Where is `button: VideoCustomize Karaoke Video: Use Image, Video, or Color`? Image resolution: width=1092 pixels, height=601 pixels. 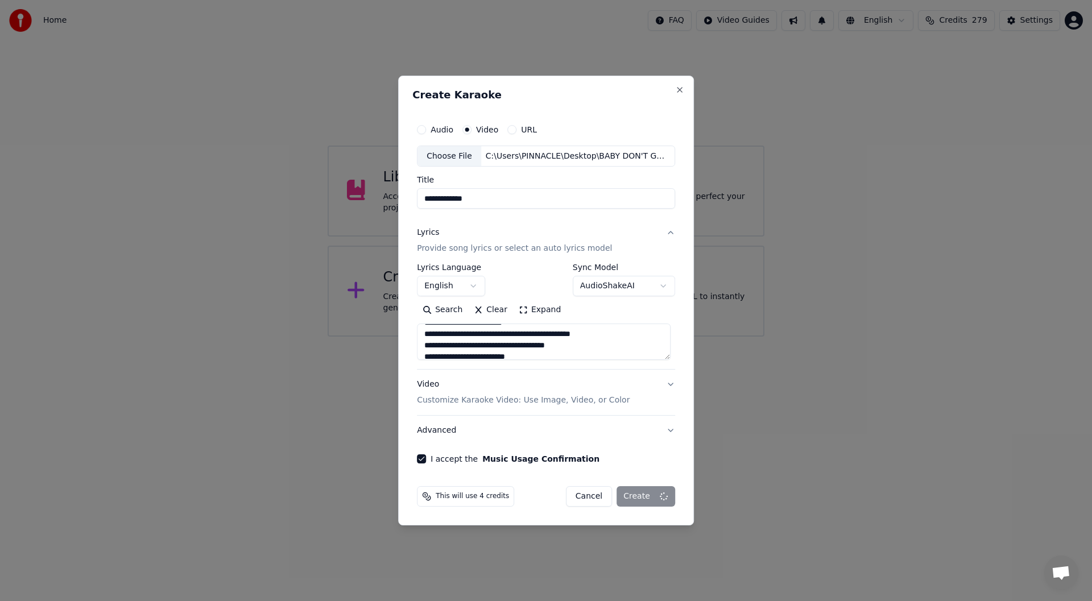 button: VideoCustomize Karaoke Video: Use Image, Video, or Color is located at coordinates (546, 393).